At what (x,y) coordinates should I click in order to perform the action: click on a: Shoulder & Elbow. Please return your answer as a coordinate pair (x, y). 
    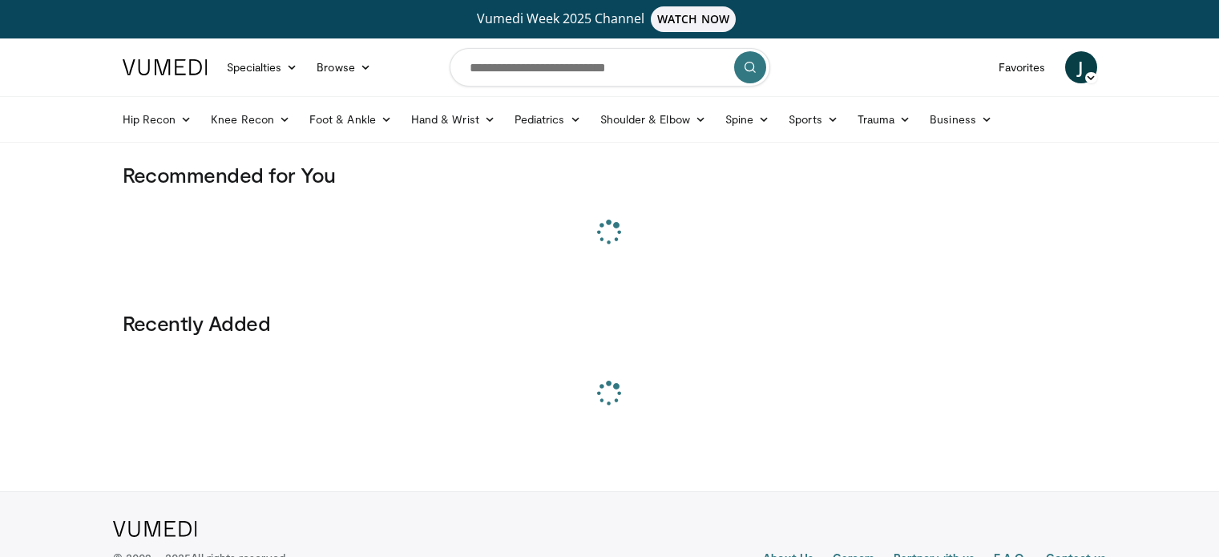
    Looking at the image, I should click on (653, 119).